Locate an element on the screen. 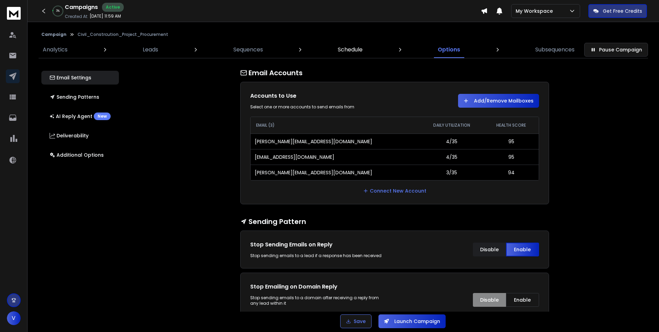  a: Schedule is located at coordinates (350, 50).